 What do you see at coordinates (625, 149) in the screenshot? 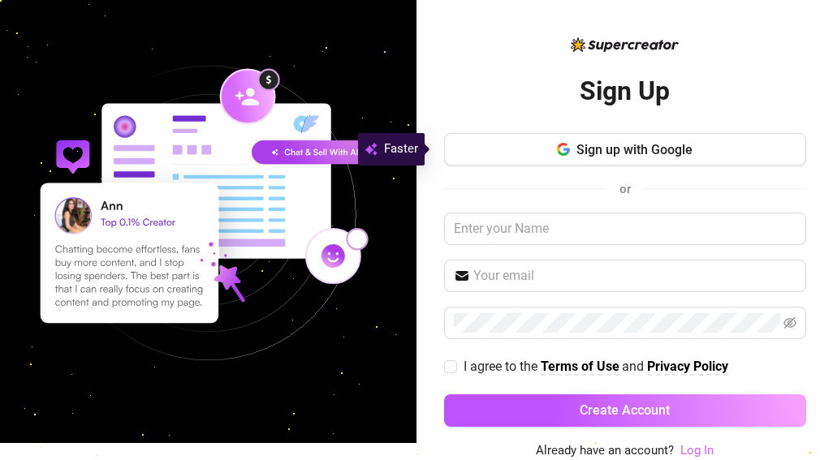
I see `button: Sign up with Google` at bounding box center [625, 149].